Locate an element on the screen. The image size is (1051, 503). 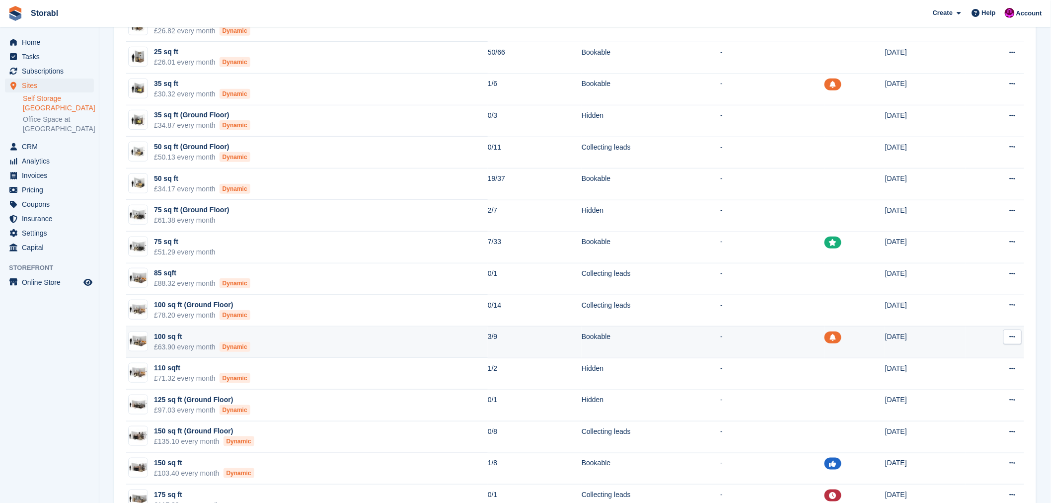
td: 0/8 is located at coordinates (534, 437).